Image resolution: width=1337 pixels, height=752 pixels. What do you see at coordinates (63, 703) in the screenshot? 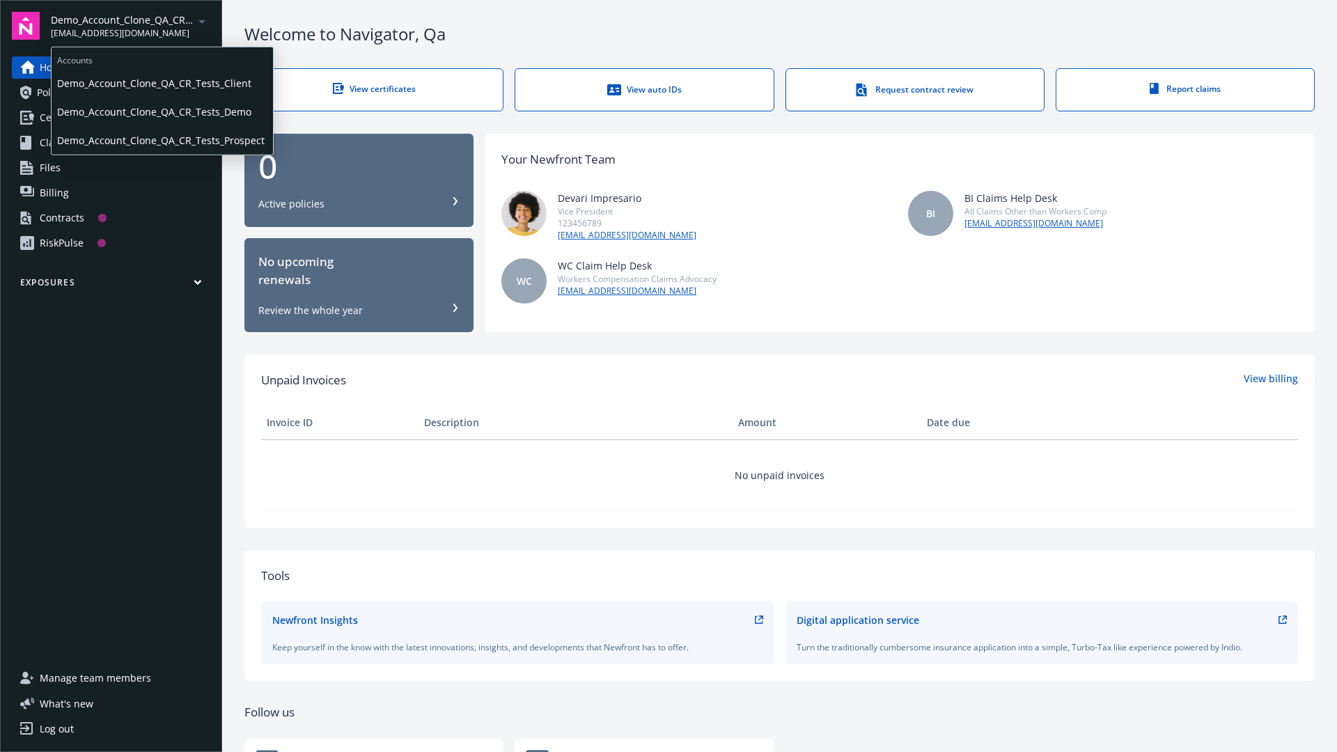
I see `button: What's new` at bounding box center [63, 703].